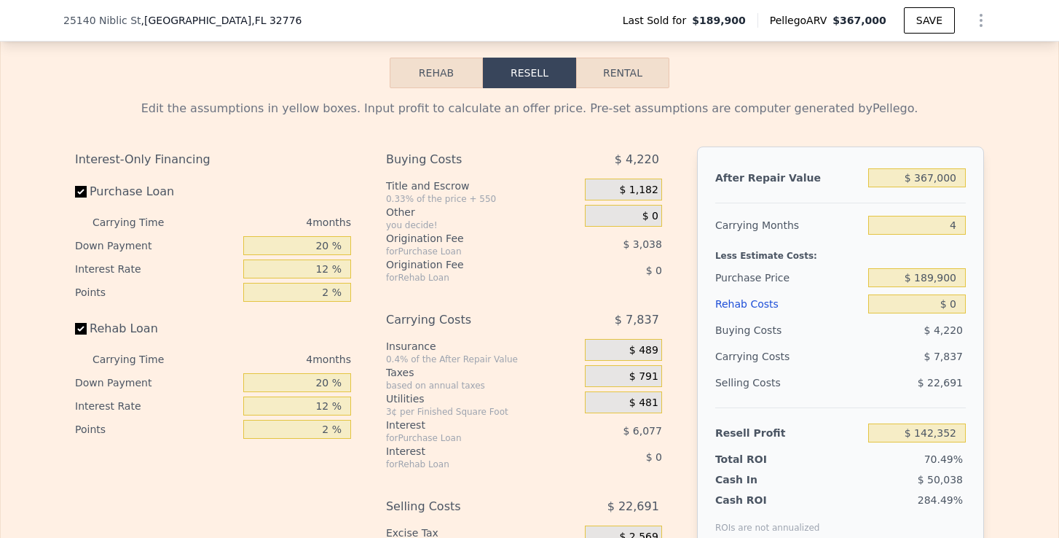  Describe the element at coordinates (436, 73) in the screenshot. I see `button: Rehab` at that location.